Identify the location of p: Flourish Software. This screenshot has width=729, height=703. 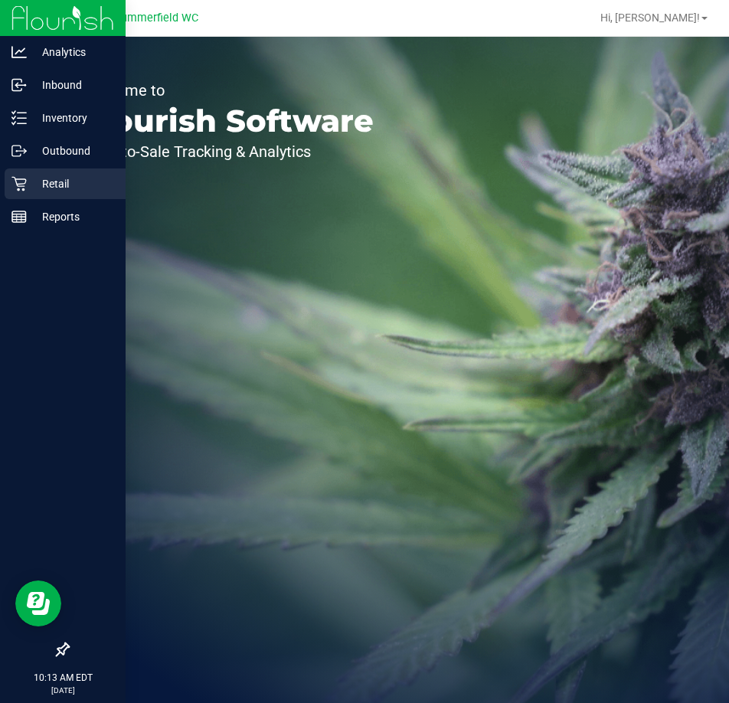
(228, 121).